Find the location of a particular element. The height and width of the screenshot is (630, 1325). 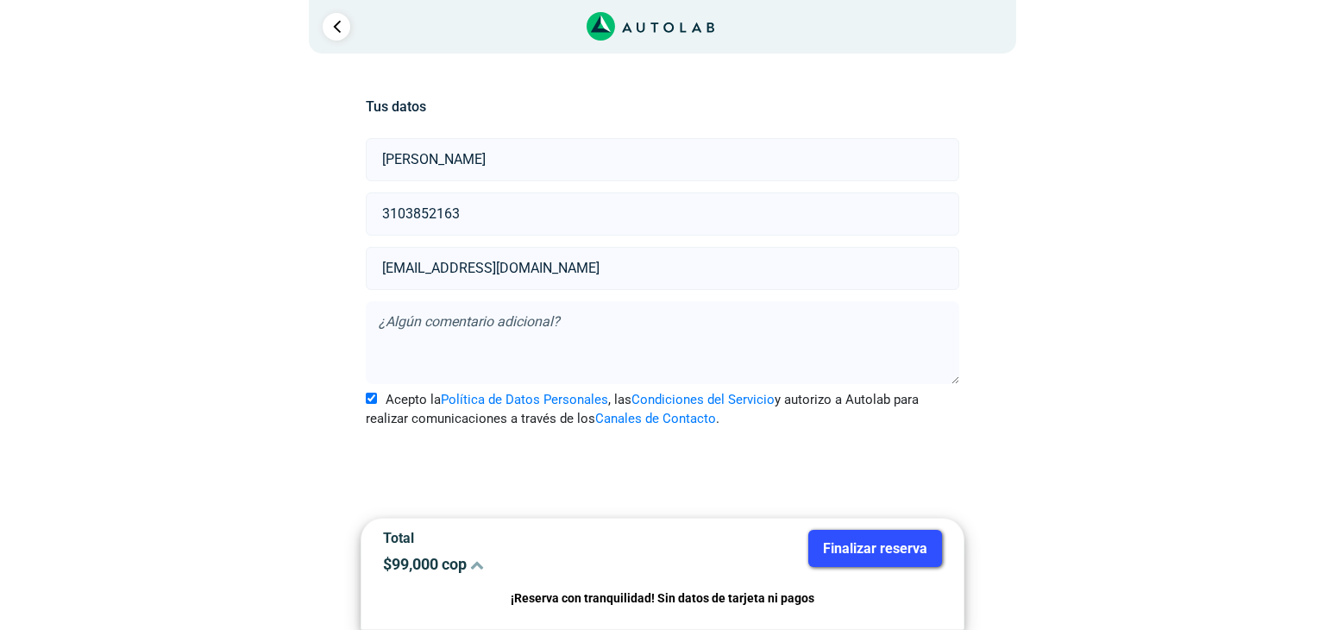

a: Condiciones del Servicio is located at coordinates (703, 399).